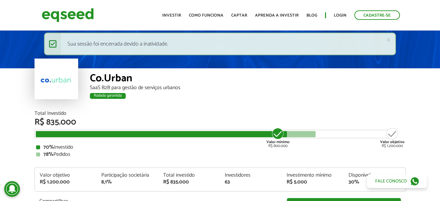 This screenshot has width=440, height=201. I want to click on div: R$ 800.000, so click(278, 138).